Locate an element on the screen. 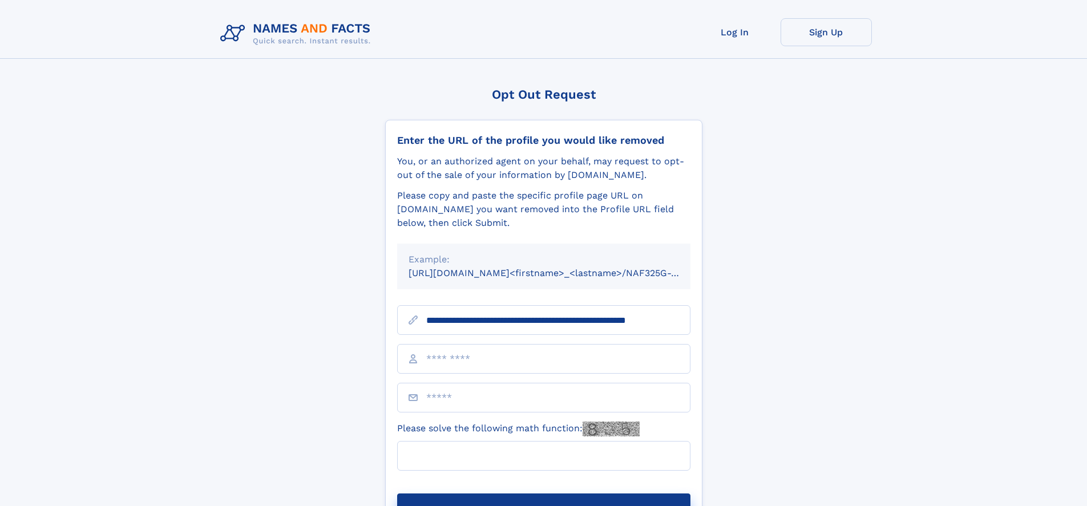  a: Log In is located at coordinates (735, 32).